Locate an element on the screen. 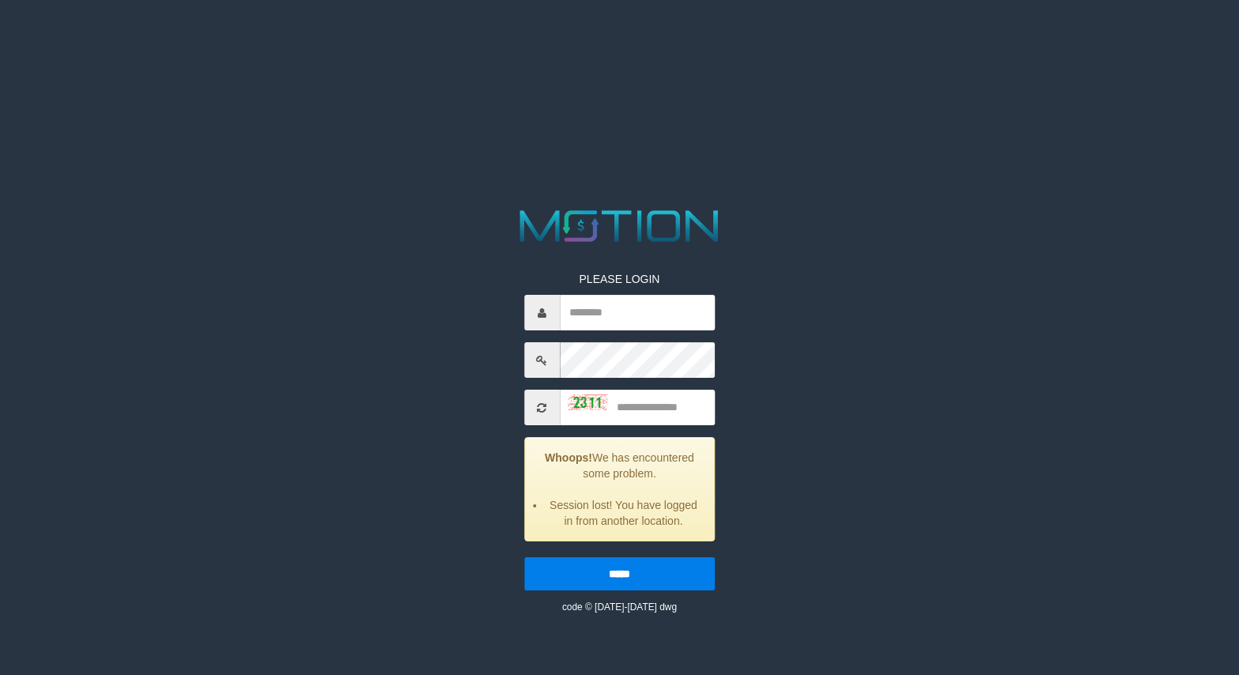  div: We has encountered some problem. is located at coordinates (619, 489).